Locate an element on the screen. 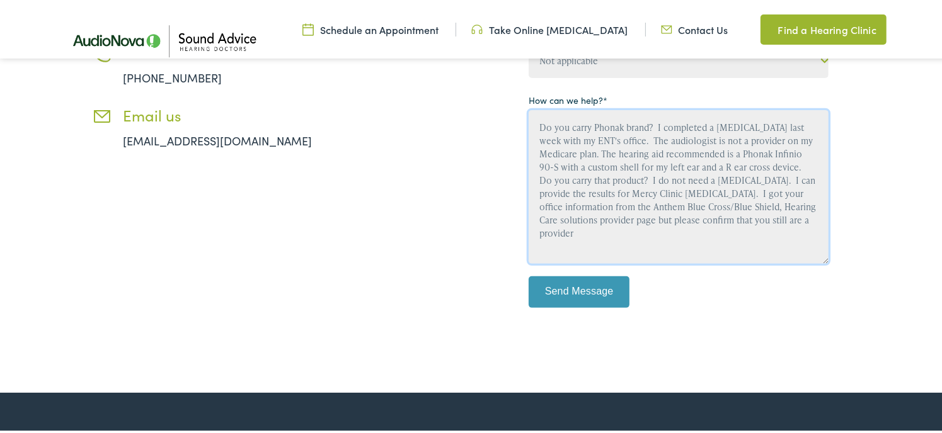 Image resolution: width=942 pixels, height=433 pixels. a: Find a Hearing Clinic is located at coordinates (823, 28).